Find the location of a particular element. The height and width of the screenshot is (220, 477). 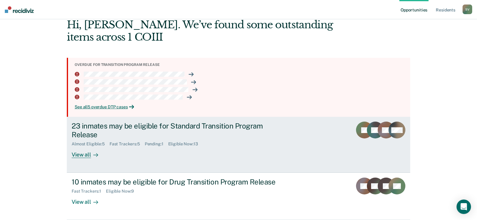

div: S V is located at coordinates (467, 9).